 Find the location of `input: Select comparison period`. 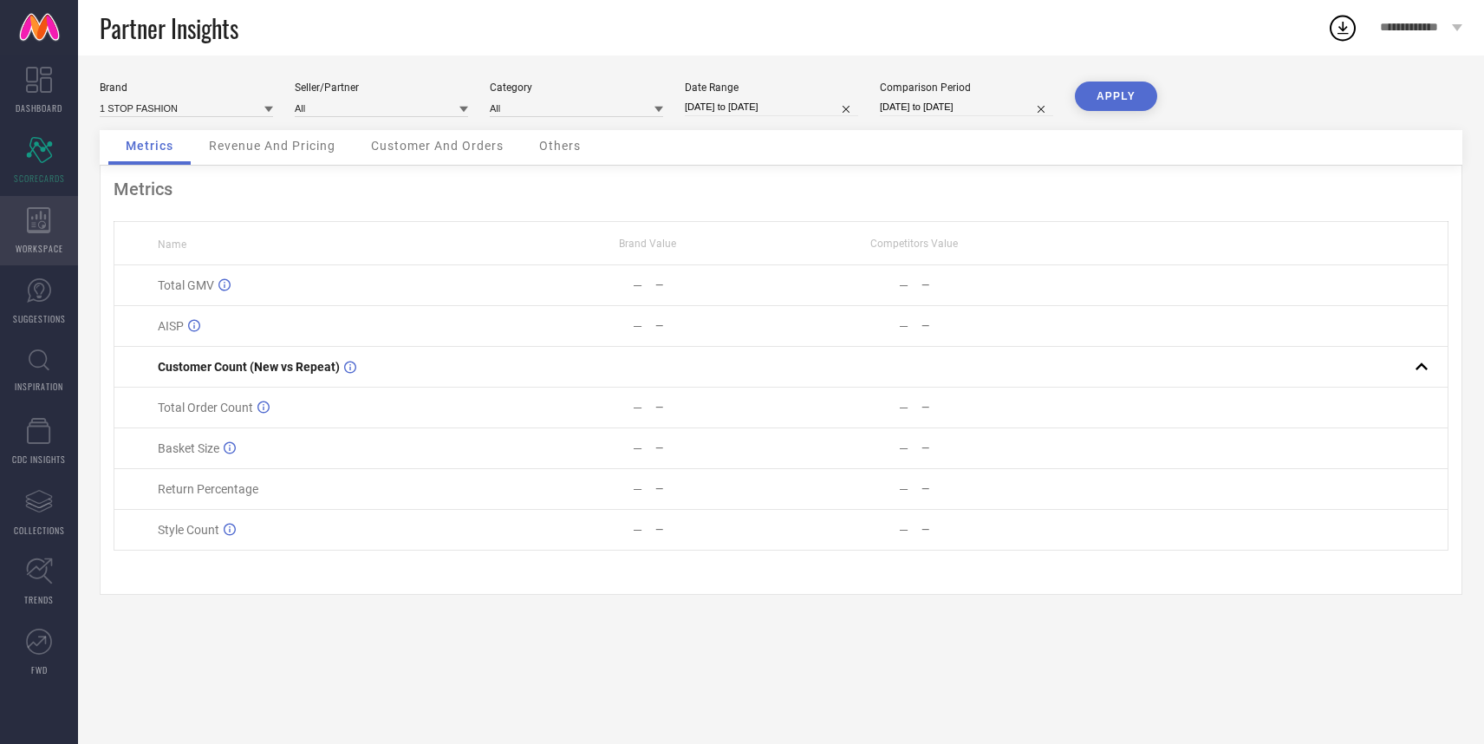

input: Select comparison period is located at coordinates (966, 107).